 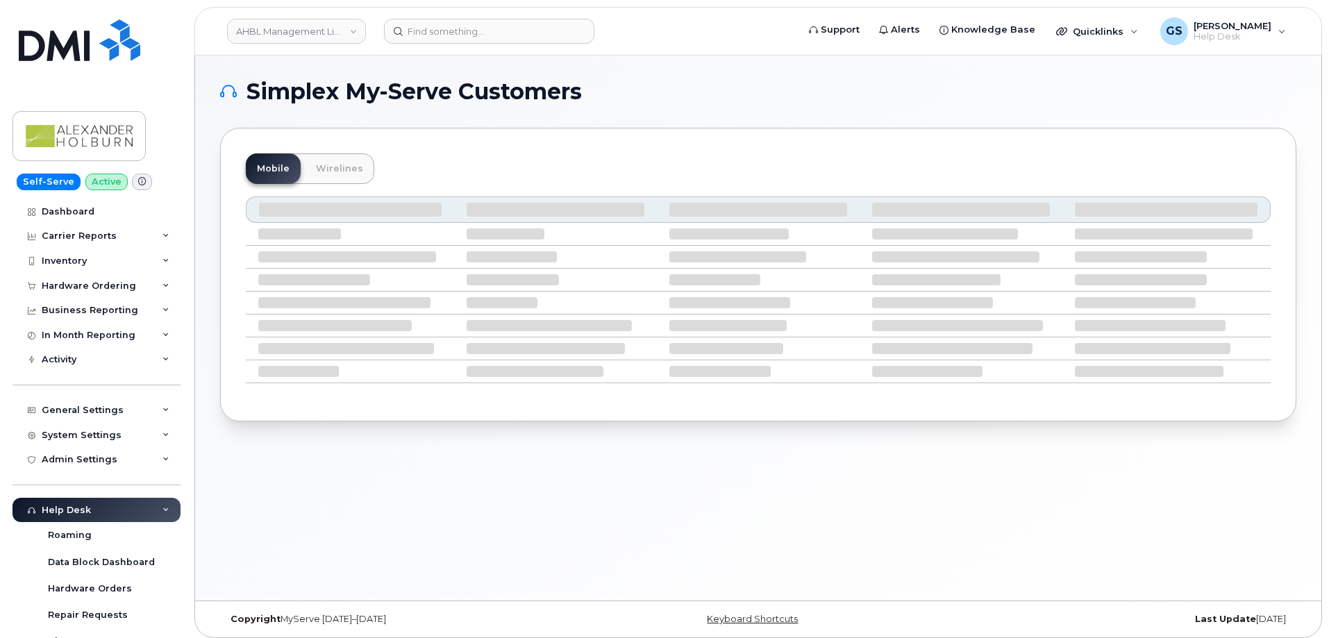 What do you see at coordinates (752, 619) in the screenshot?
I see `a: Keyboard Shortcuts` at bounding box center [752, 619].